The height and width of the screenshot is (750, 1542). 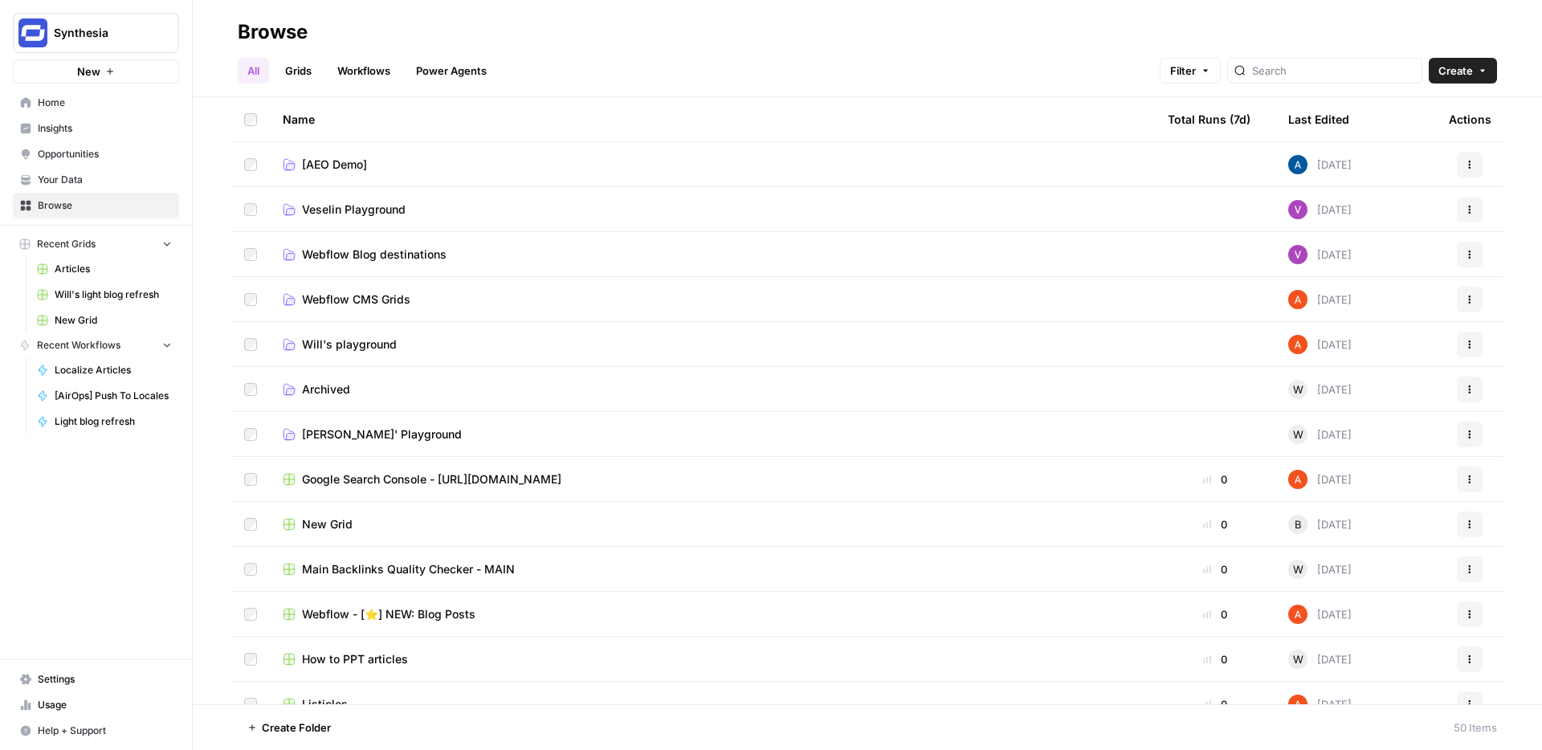 What do you see at coordinates (1209, 119) in the screenshot?
I see `div: Total Runs (7d)` at bounding box center [1209, 119].